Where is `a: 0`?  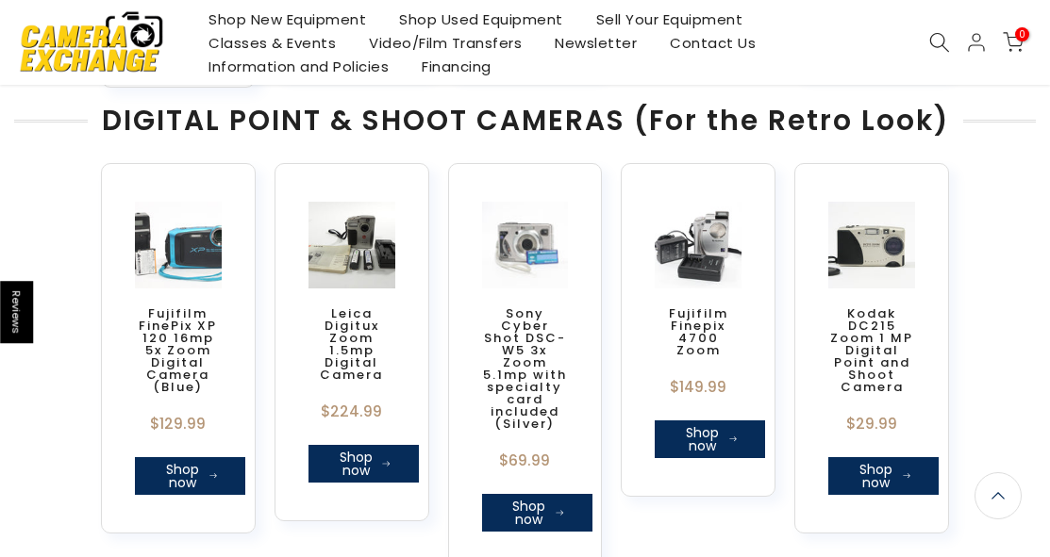 a: 0 is located at coordinates (1013, 42).